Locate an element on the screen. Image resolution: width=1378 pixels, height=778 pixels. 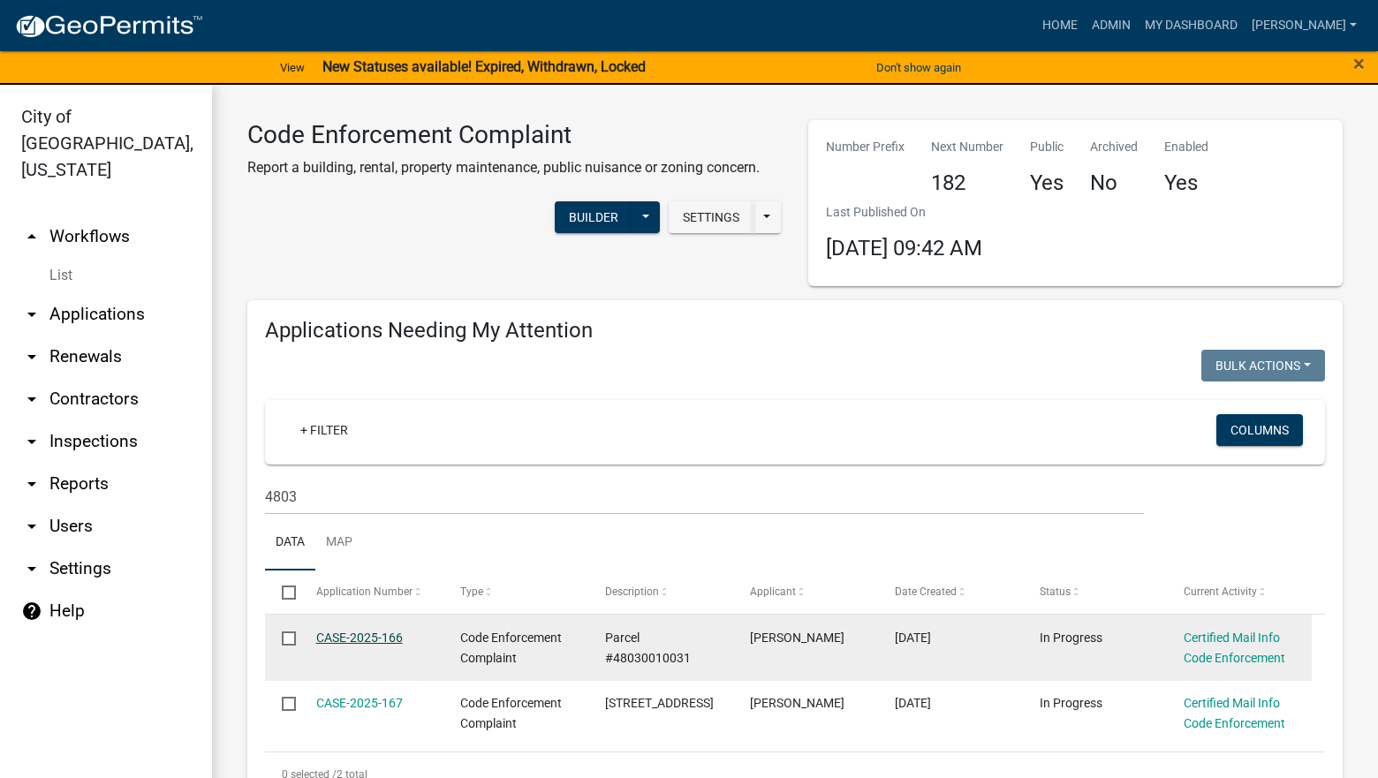
a: + Filter is located at coordinates (324, 430).